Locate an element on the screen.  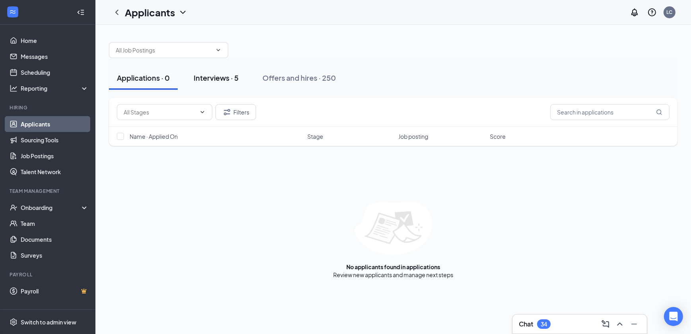
input: All Stages is located at coordinates (160, 112).